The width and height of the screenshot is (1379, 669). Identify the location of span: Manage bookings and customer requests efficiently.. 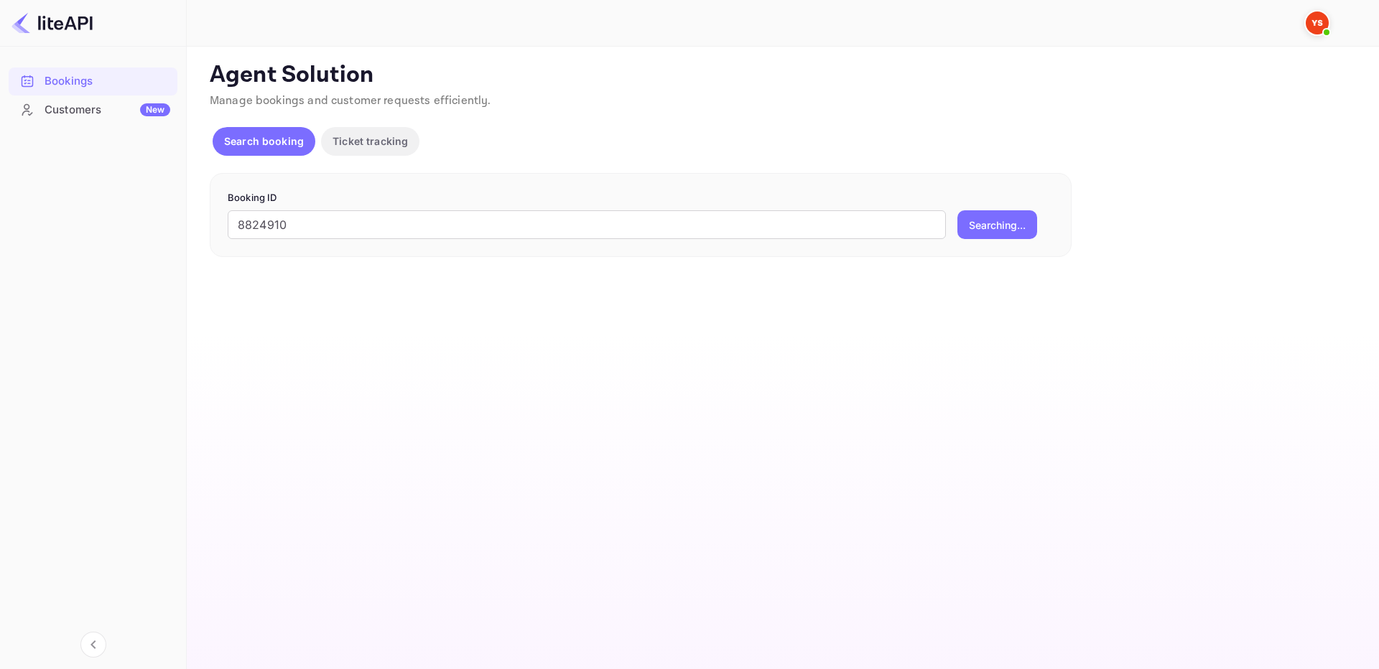
(350, 101).